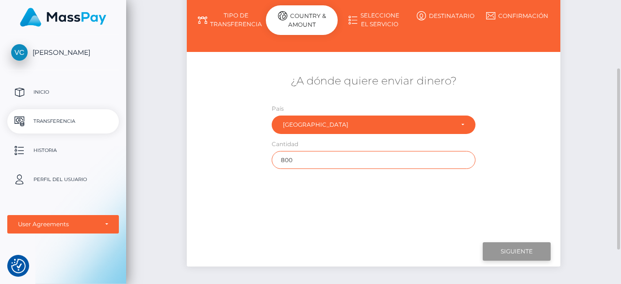 The image size is (621, 284). I want to click on p: Transferencia, so click(63, 121).